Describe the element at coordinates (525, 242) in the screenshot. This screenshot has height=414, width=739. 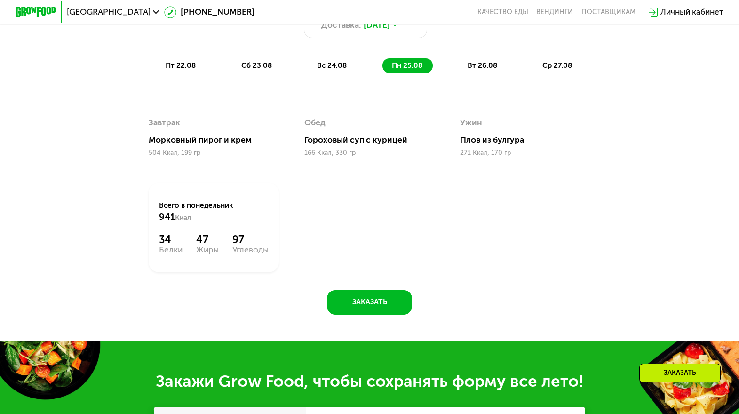
I see `div: 271 Ккал, 170 гр` at that location.